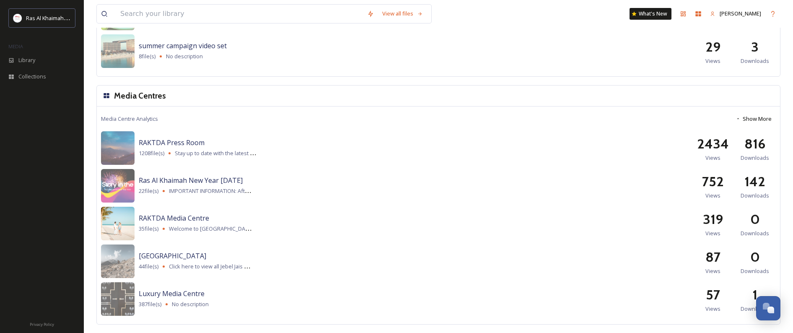 The width and height of the screenshot is (793, 333). I want to click on a: Privacy Policy, so click(42, 323).